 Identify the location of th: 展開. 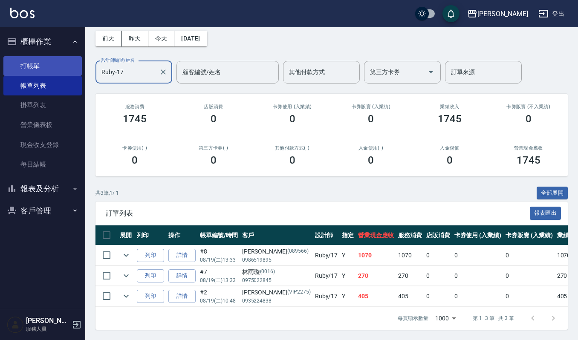
(126, 235).